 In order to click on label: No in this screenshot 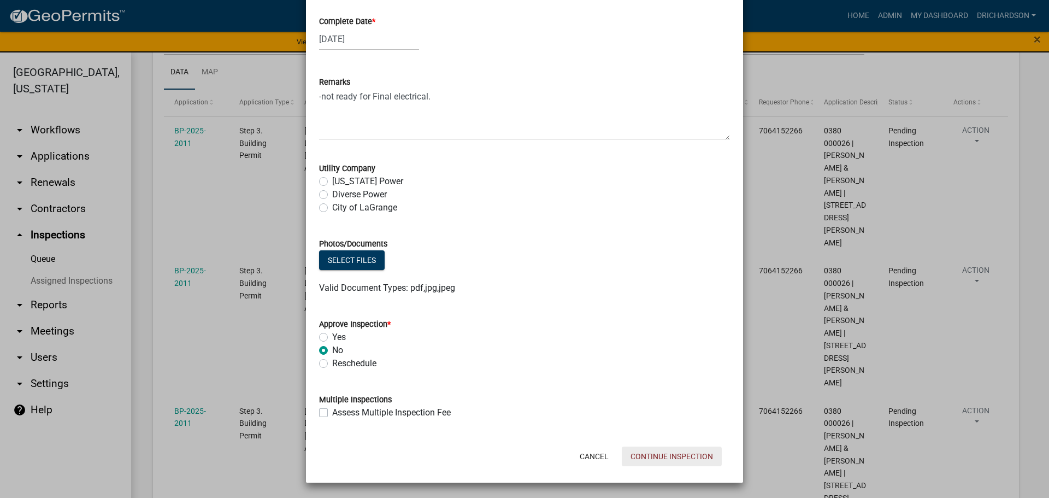, I will do `click(338, 350)`.